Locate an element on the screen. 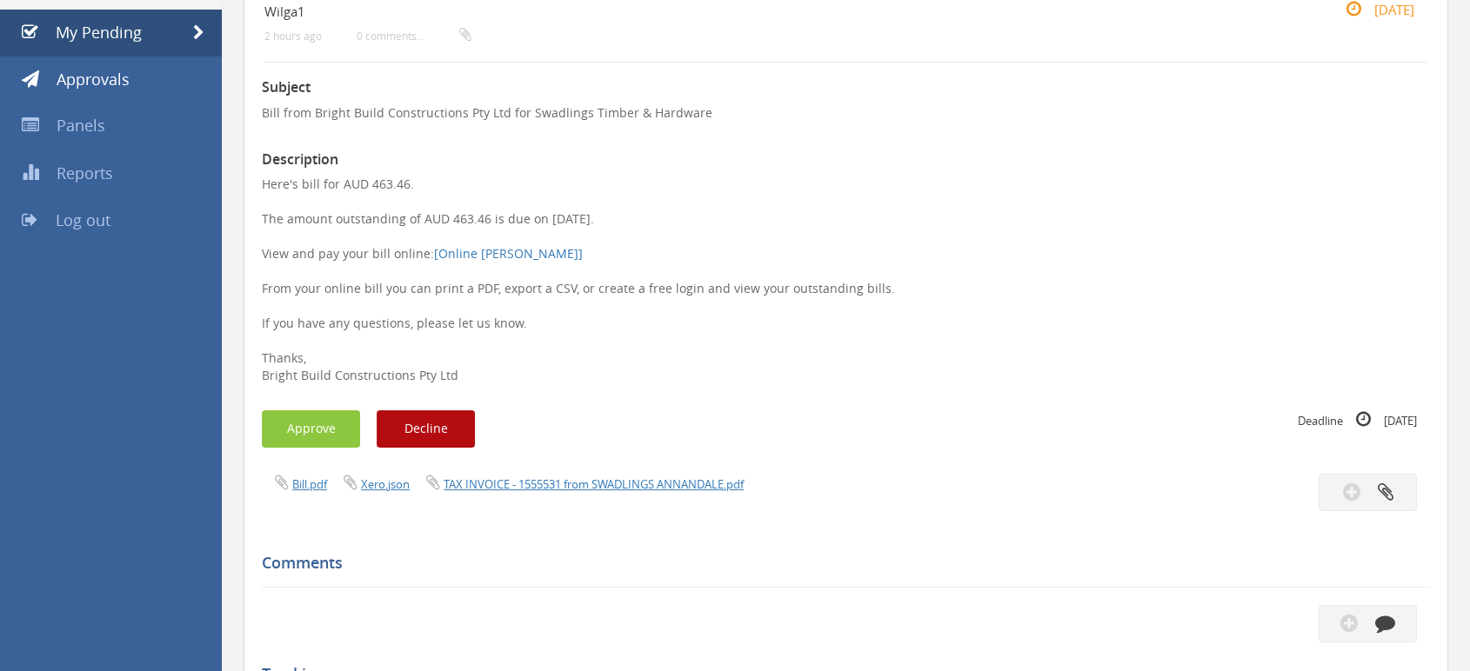 Image resolution: width=1470 pixels, height=671 pixels. span: Log out is located at coordinates (83, 220).